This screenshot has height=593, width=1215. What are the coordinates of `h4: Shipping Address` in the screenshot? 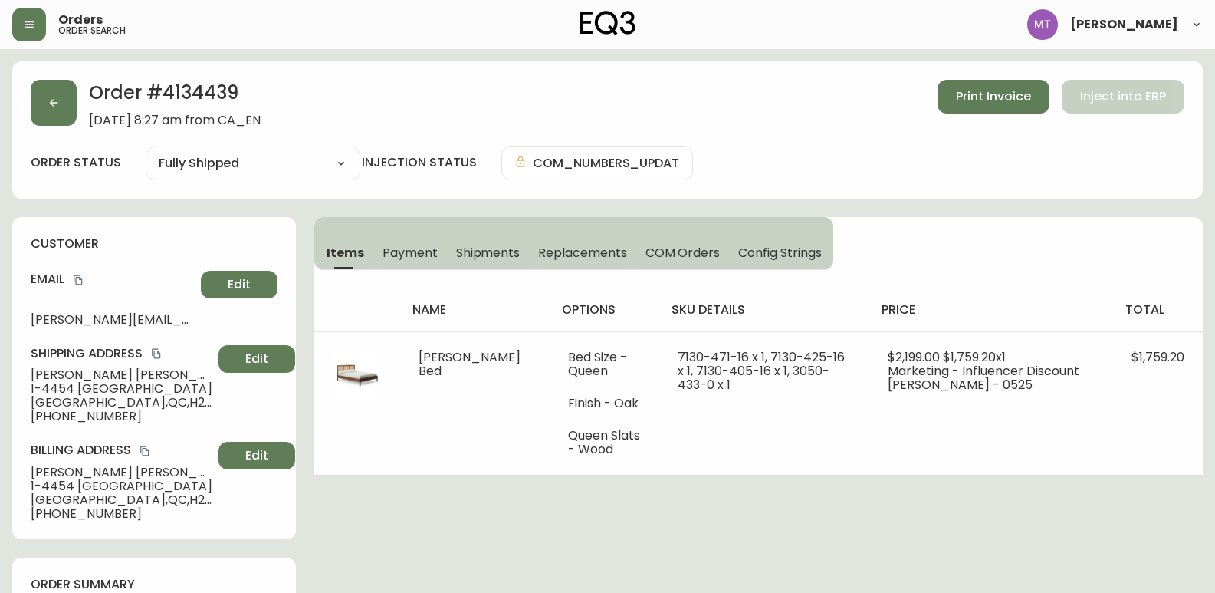 It's located at (121, 353).